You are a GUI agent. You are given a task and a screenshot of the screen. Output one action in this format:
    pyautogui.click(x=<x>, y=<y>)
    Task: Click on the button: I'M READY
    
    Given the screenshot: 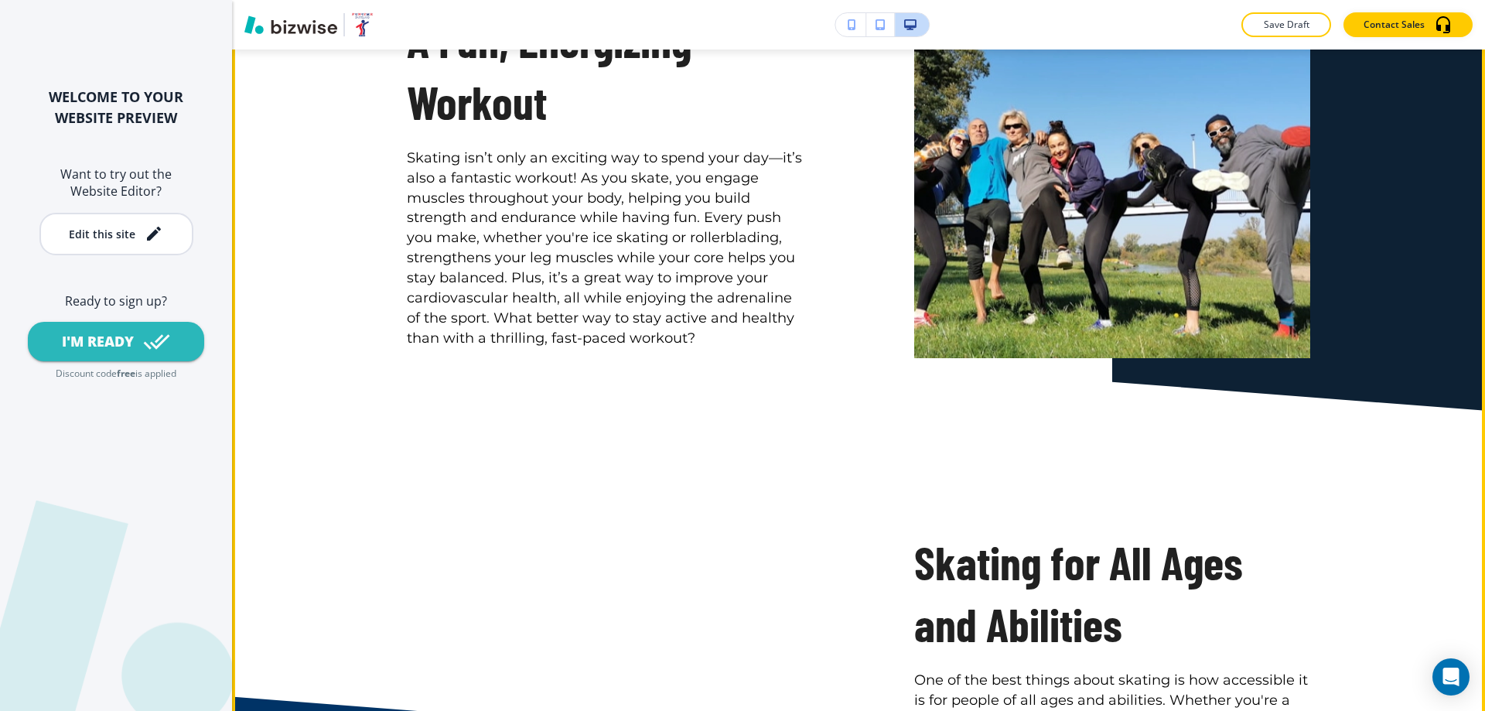 What is the action you would take?
    pyautogui.click(x=116, y=341)
    